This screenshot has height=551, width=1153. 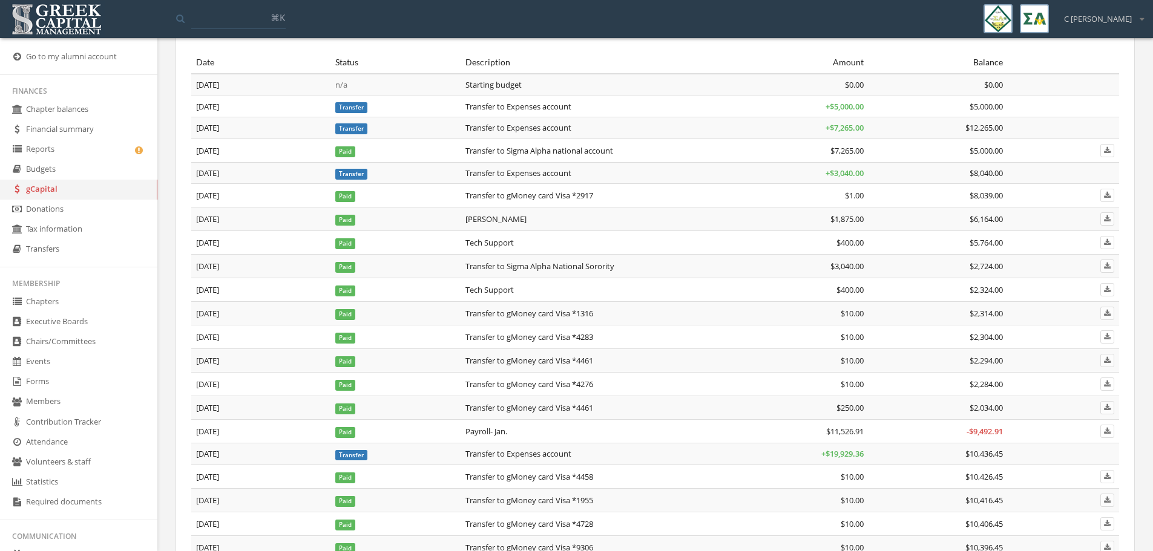 I want to click on span: $10,436.45, so click(x=984, y=454).